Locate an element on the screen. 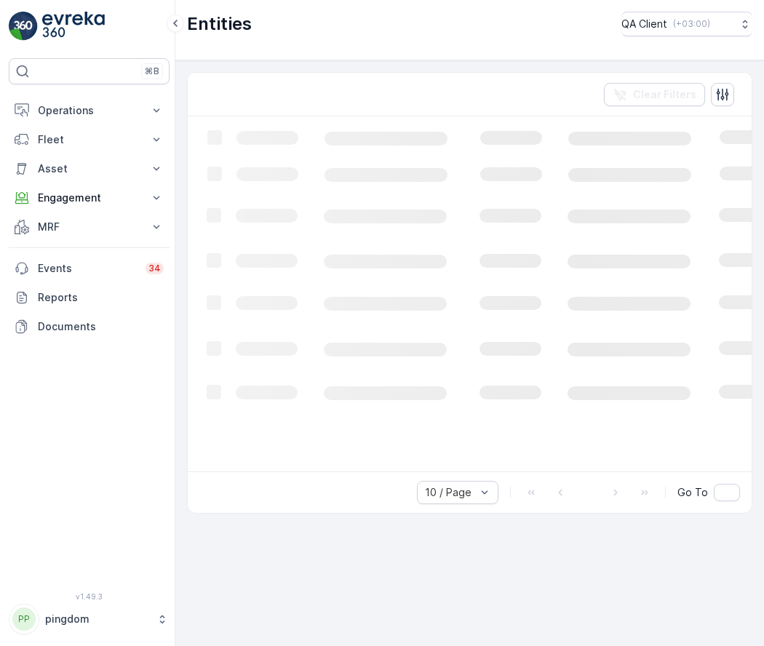  p: Asset is located at coordinates (89, 169).